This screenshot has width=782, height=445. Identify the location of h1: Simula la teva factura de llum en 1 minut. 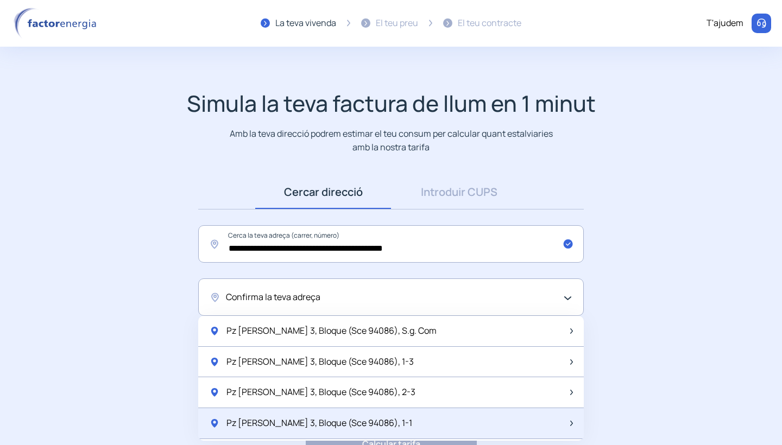
(391, 103).